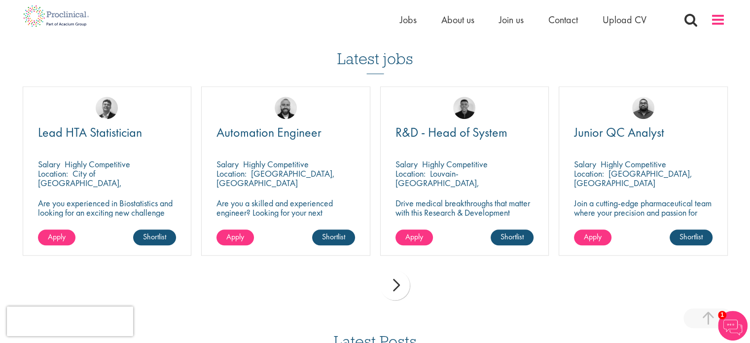 Image resolution: width=750 pixels, height=343 pixels. I want to click on a: Contact, so click(563, 20).